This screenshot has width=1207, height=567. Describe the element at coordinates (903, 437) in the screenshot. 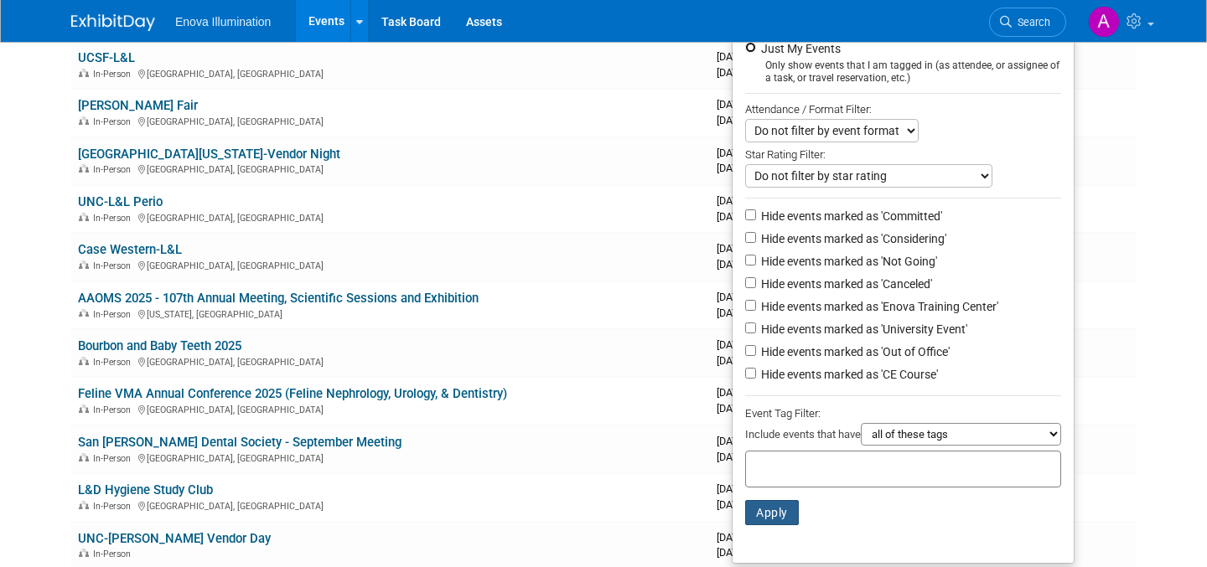

I see `div: Include events that have` at that location.